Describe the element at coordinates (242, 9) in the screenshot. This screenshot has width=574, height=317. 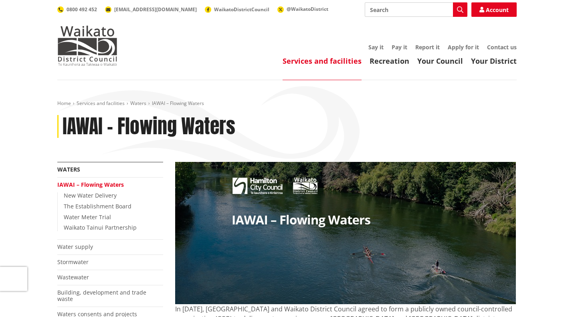
I see `span: WaikatoDistrictCouncil` at that location.